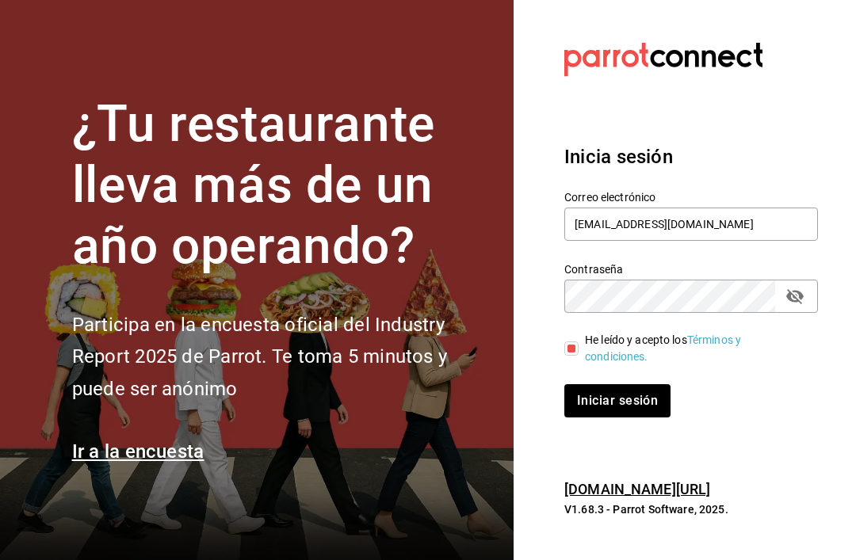 This screenshot has height=560, width=856. What do you see at coordinates (691, 224) in the screenshot?
I see `input: Ingresa tu correo electrónico` at bounding box center [691, 224].